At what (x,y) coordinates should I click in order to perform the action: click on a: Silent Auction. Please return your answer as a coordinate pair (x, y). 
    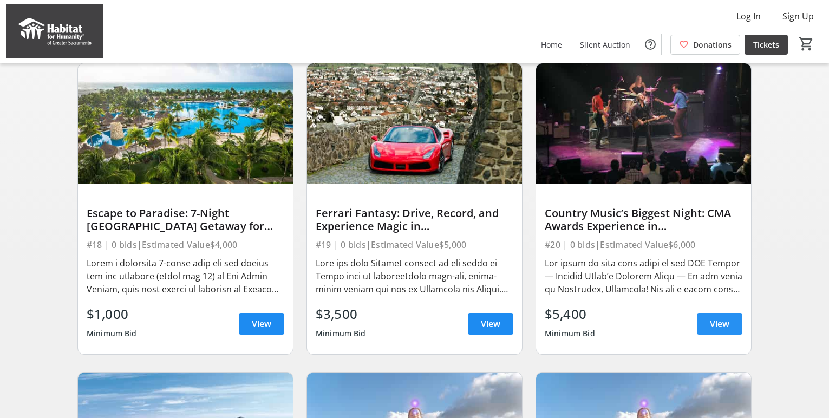
    Looking at the image, I should click on (605, 44).